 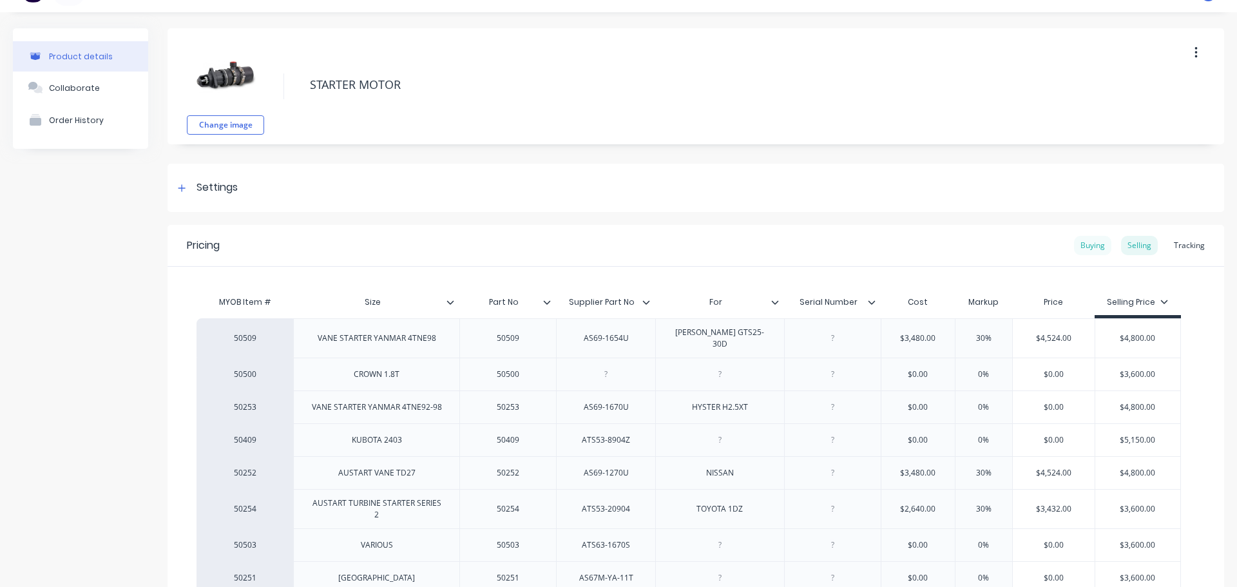 What do you see at coordinates (226, 125) in the screenshot?
I see `button: Change image` at bounding box center [226, 125].